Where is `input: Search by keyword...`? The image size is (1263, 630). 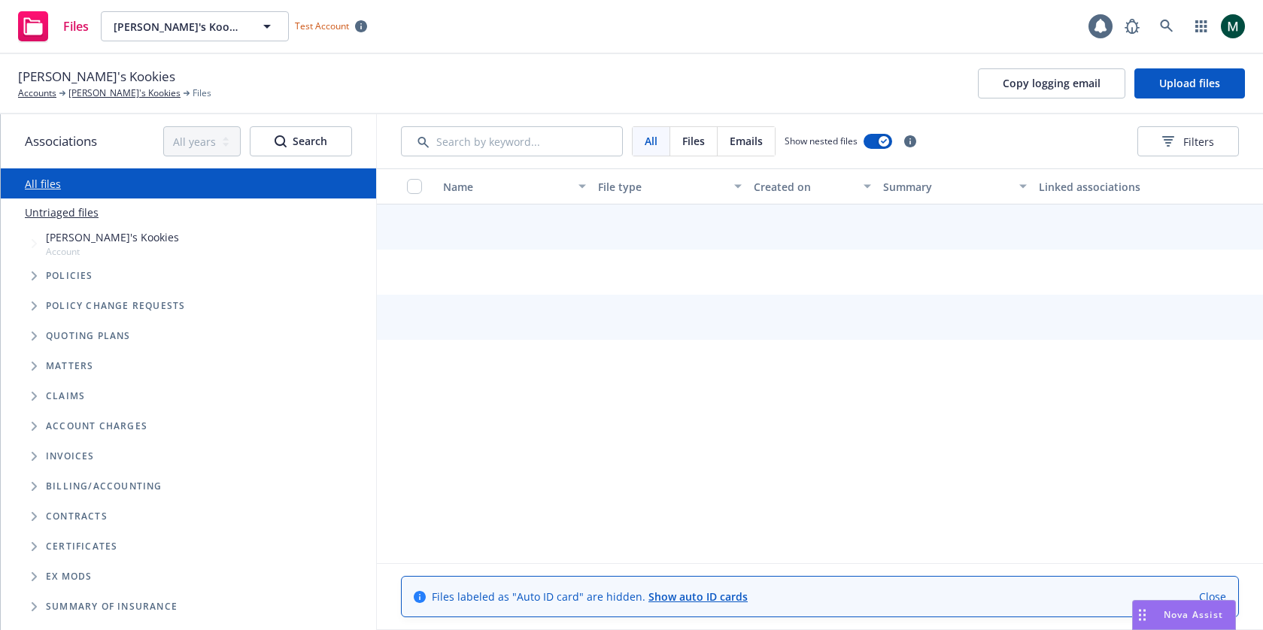 input: Search by keyword... is located at coordinates (512, 141).